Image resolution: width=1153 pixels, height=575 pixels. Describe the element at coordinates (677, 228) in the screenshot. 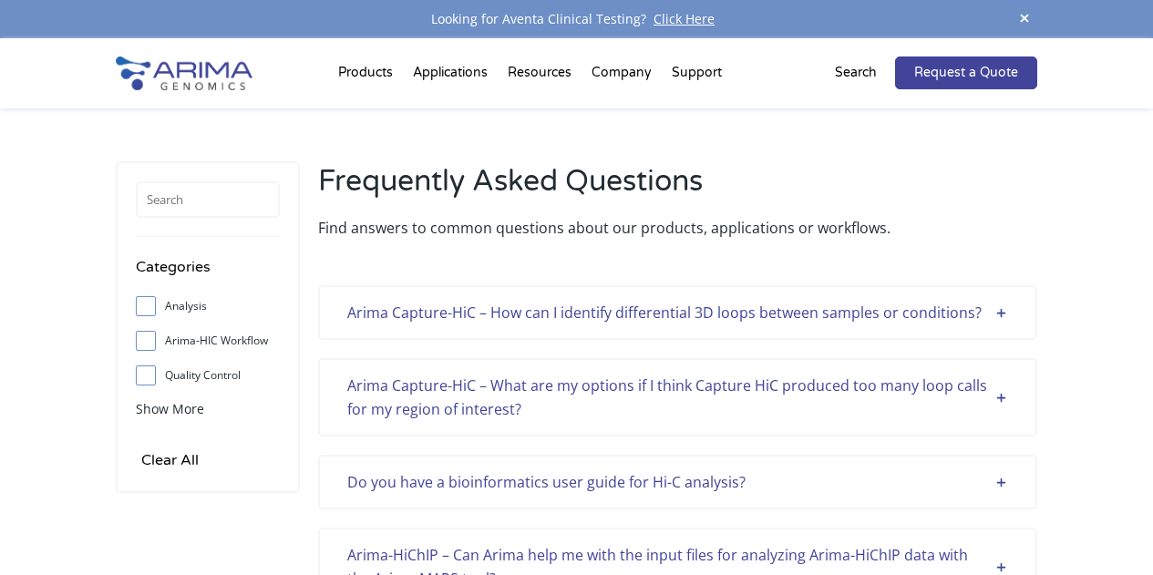

I see `p: Find answers to common questions about our products, applications or workflows.` at that location.